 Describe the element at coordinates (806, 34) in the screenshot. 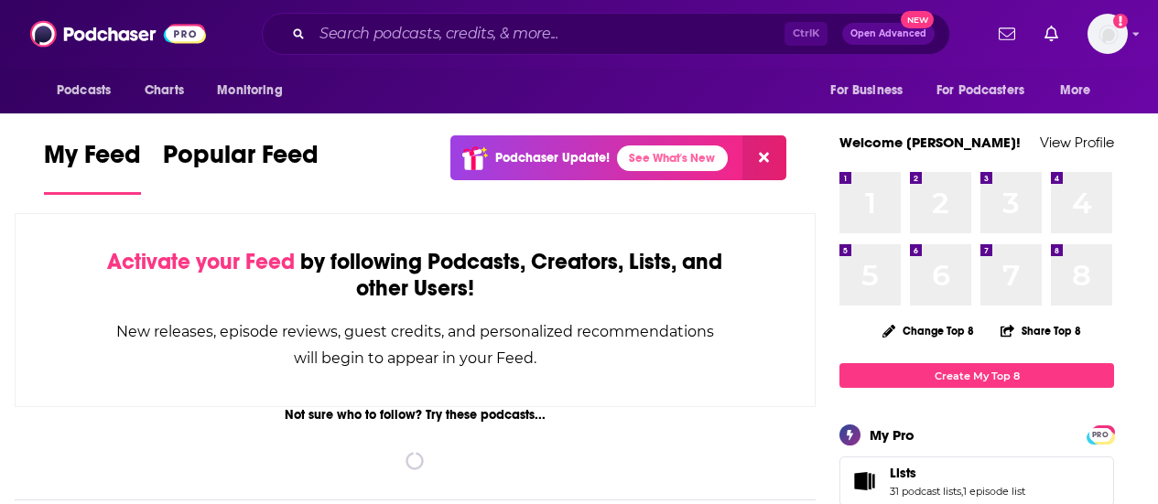

I see `span: Ctrl K` at that location.